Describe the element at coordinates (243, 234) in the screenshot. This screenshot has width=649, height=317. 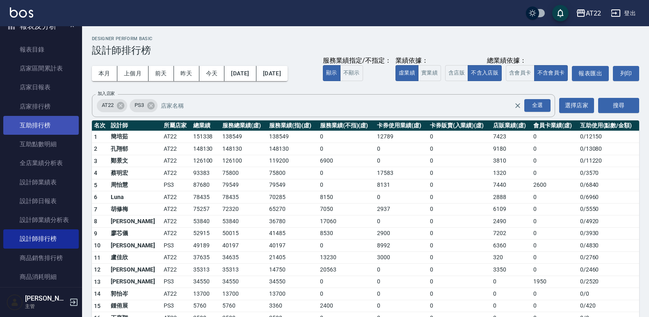
I see `td: 50015` at that location.